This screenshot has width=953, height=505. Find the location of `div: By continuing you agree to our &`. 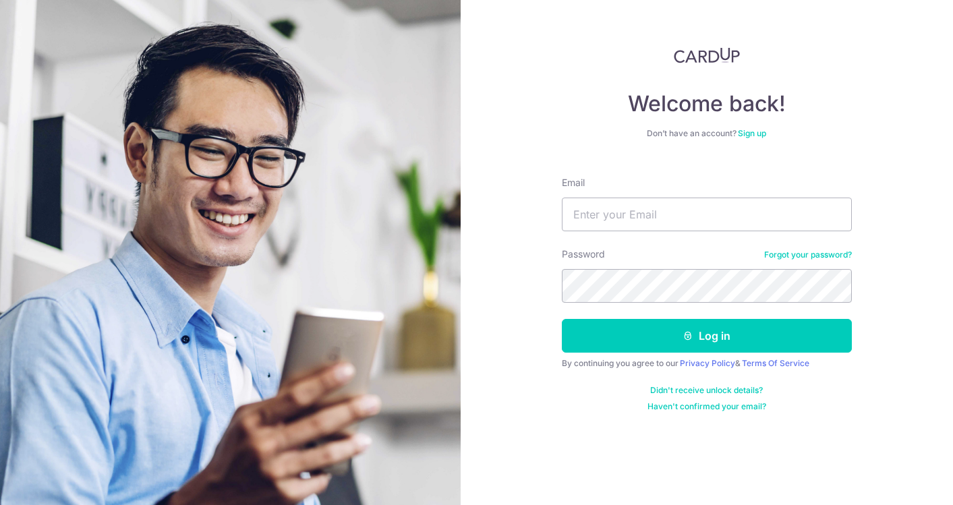

div: By continuing you agree to our & is located at coordinates (707, 364).